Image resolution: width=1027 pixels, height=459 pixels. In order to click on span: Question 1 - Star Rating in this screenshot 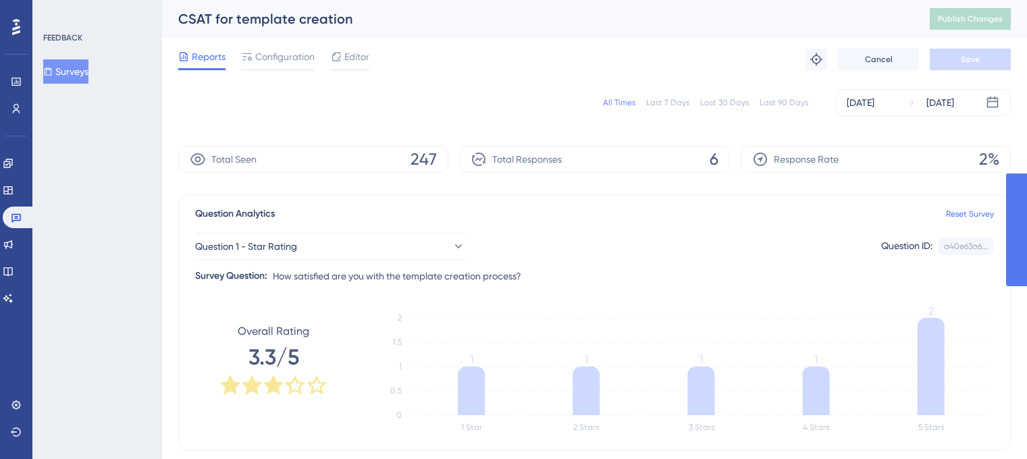, I will do `click(246, 246)`.